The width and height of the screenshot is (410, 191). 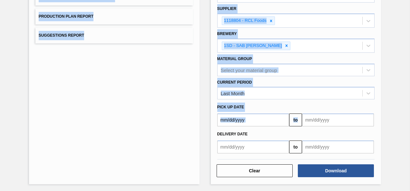 What do you see at coordinates (249, 70) in the screenshot?
I see `div: Select your material group` at bounding box center [249, 70].